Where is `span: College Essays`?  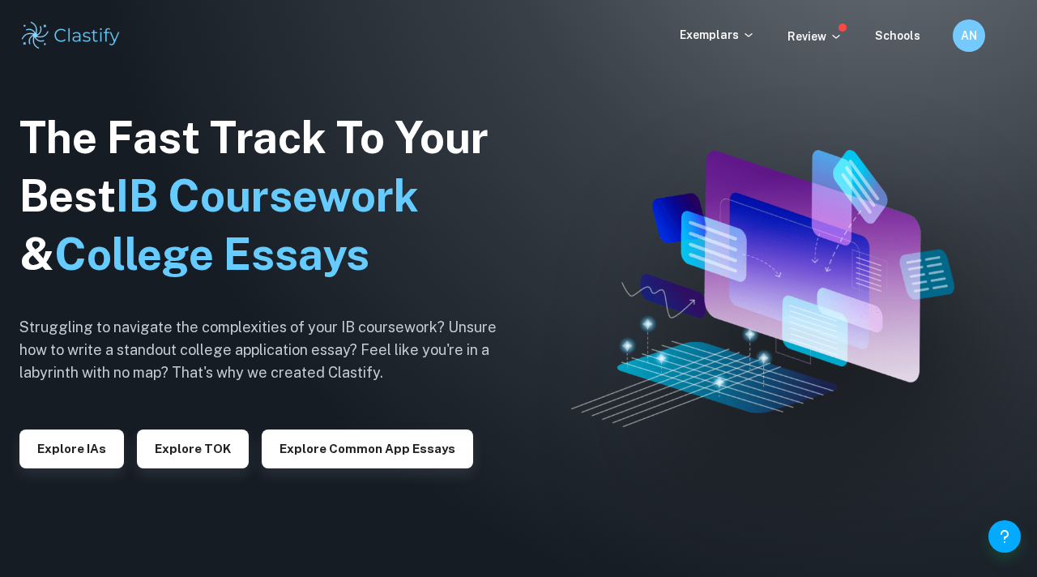
span: College Essays is located at coordinates (211, 254).